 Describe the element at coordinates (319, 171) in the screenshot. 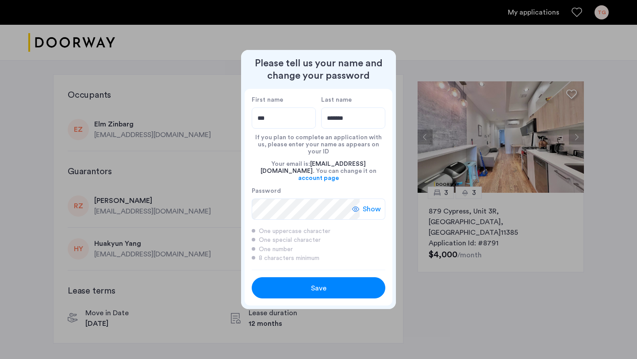

I see `div: Your email is: . You can change it on` at that location.